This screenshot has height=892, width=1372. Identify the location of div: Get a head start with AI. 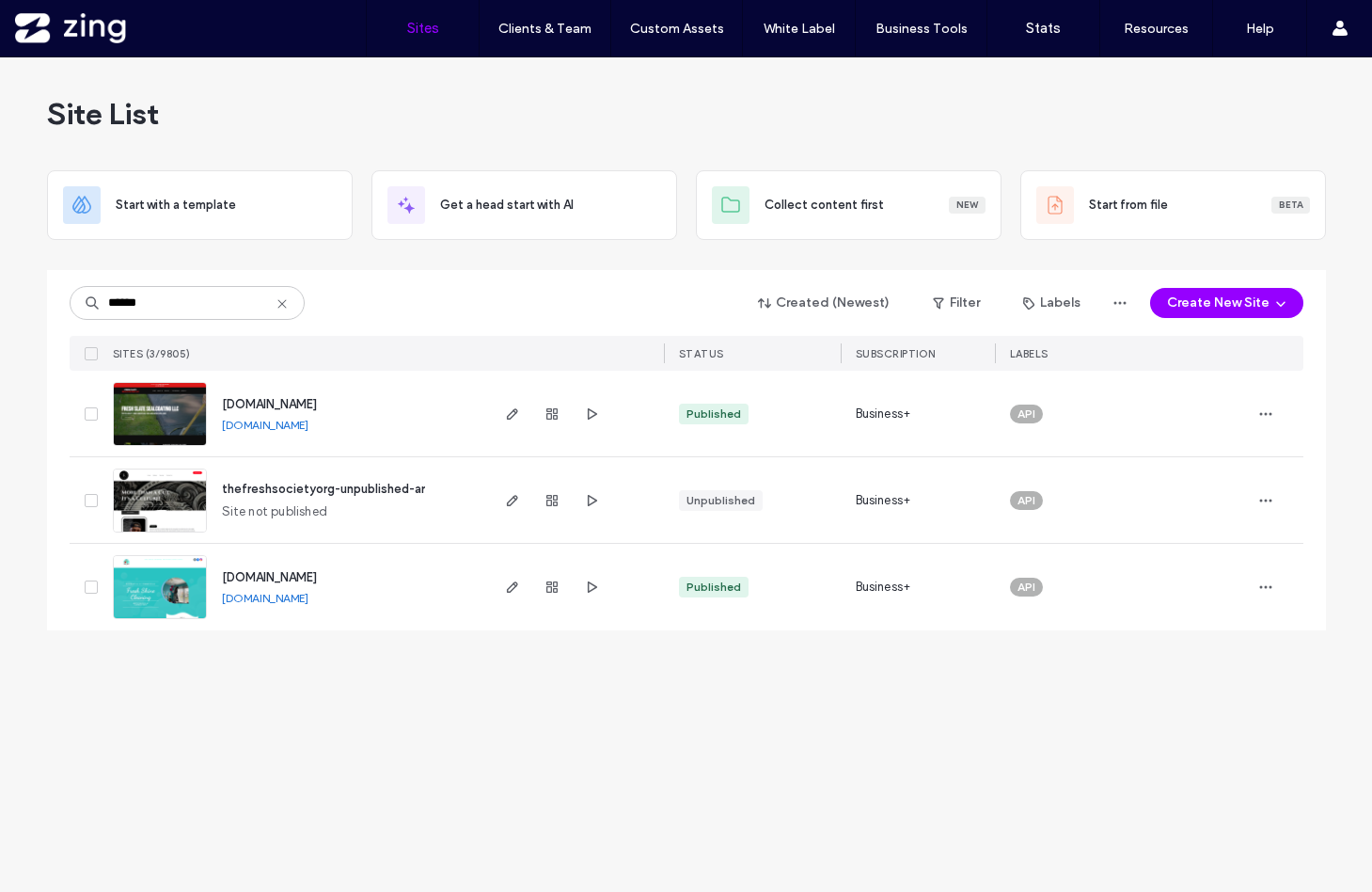
(524, 205).